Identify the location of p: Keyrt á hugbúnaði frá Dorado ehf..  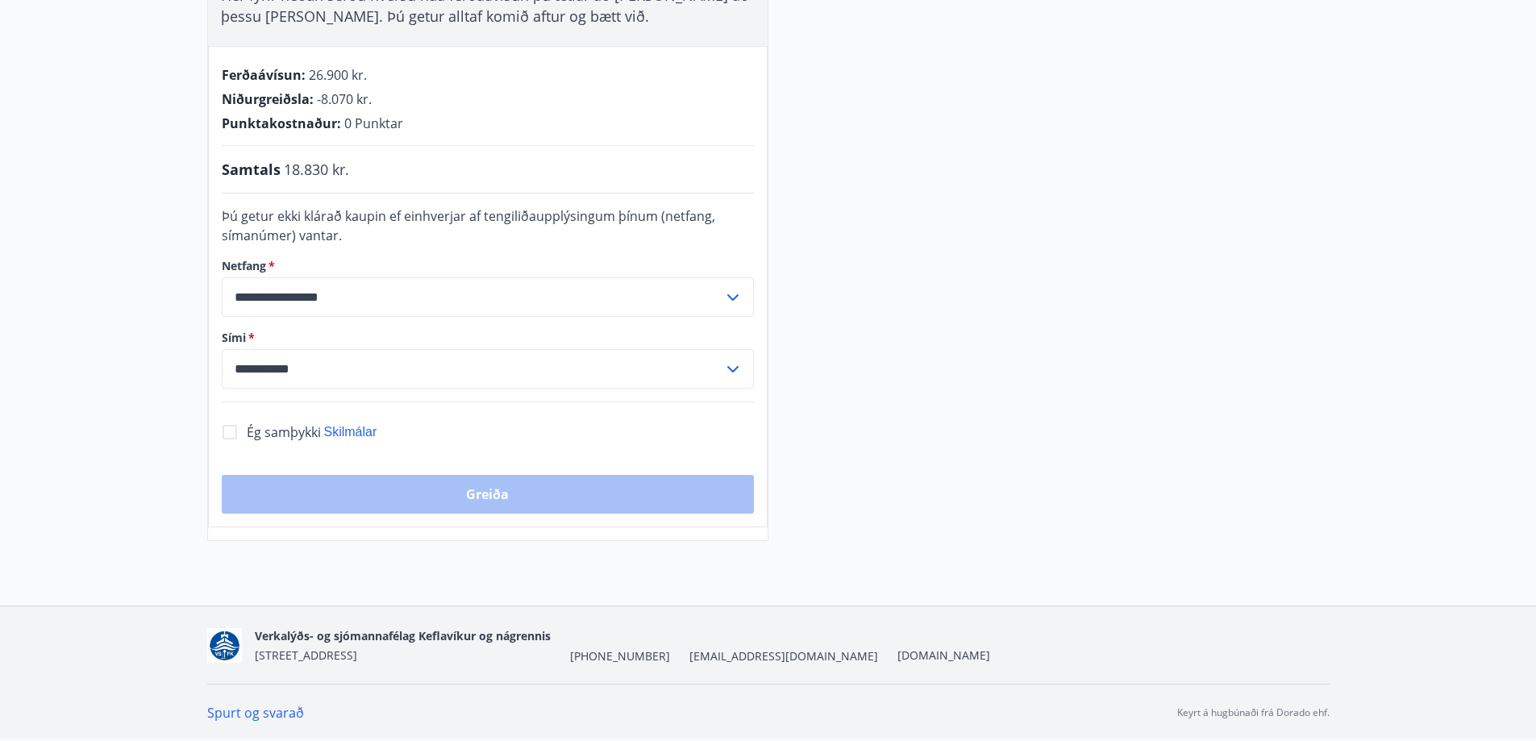
(1253, 713).